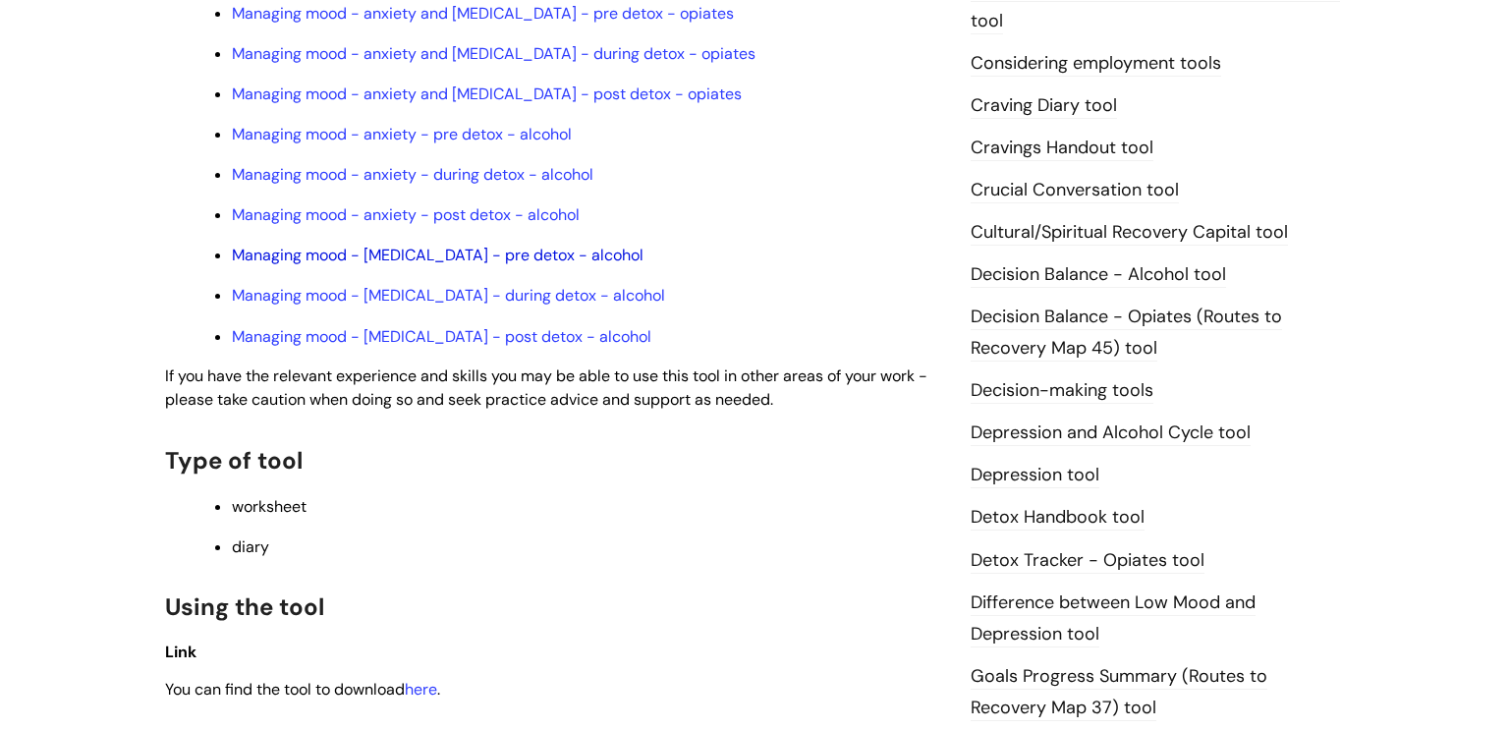 This screenshot has width=1509, height=730. Describe the element at coordinates (406, 214) in the screenshot. I see `a: Managing mood - anxiety - post detox - alcohol` at that location.